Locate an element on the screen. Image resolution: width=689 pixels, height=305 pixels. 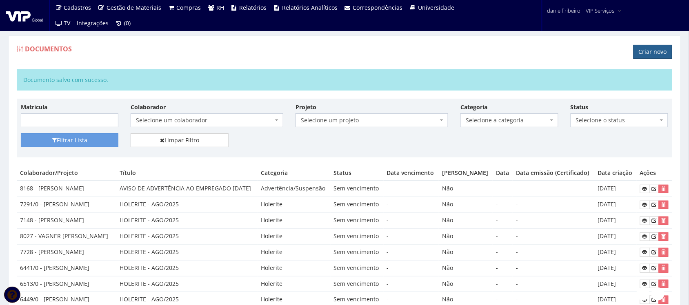
span: Correspondências is located at coordinates (378, 7).